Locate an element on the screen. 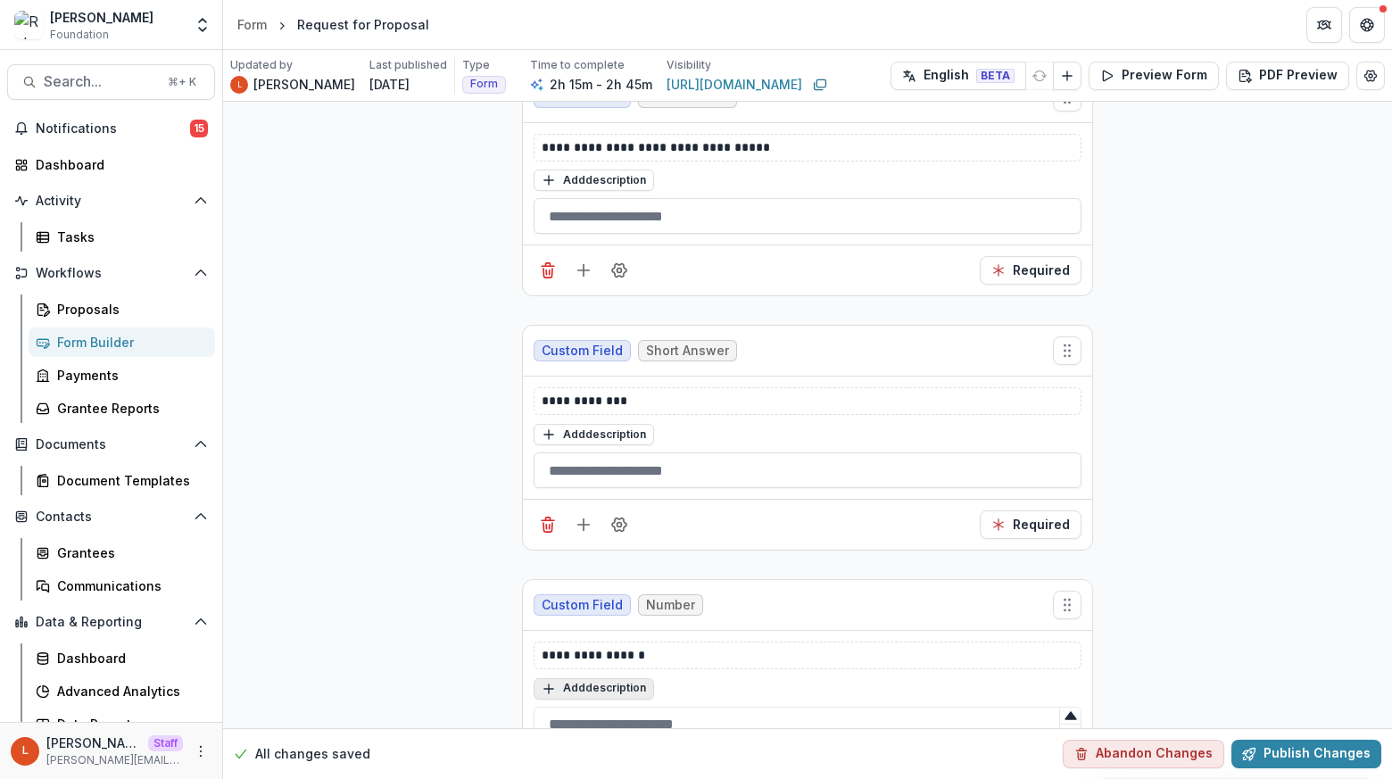 This screenshot has height=779, width=1392. span: Number is located at coordinates (670, 605).